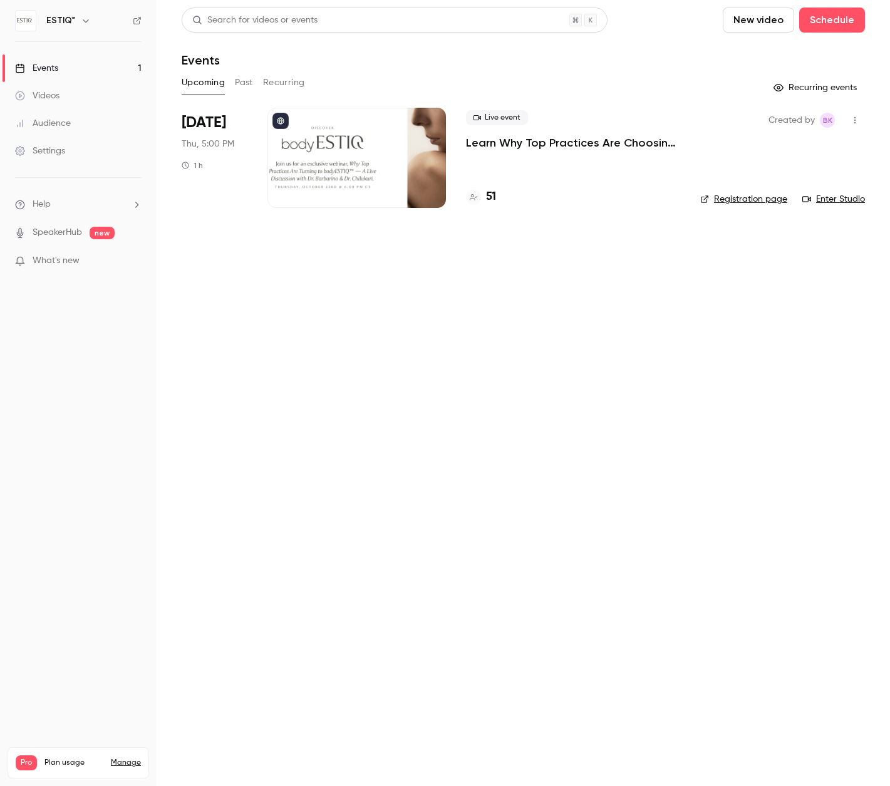 This screenshot has height=786, width=890. Describe the element at coordinates (74, 763) in the screenshot. I see `span: Plan usage` at that location.